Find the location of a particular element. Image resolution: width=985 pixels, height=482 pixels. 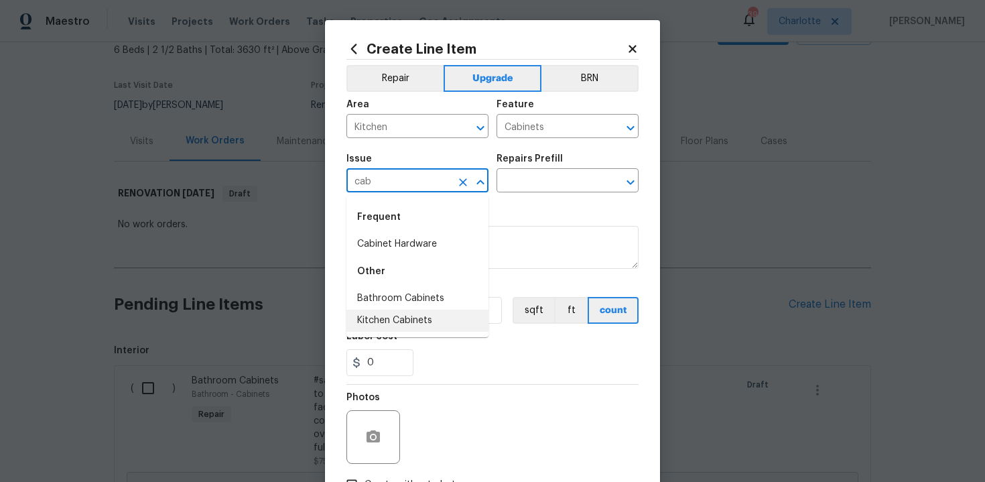

button: ft is located at coordinates (571, 310).